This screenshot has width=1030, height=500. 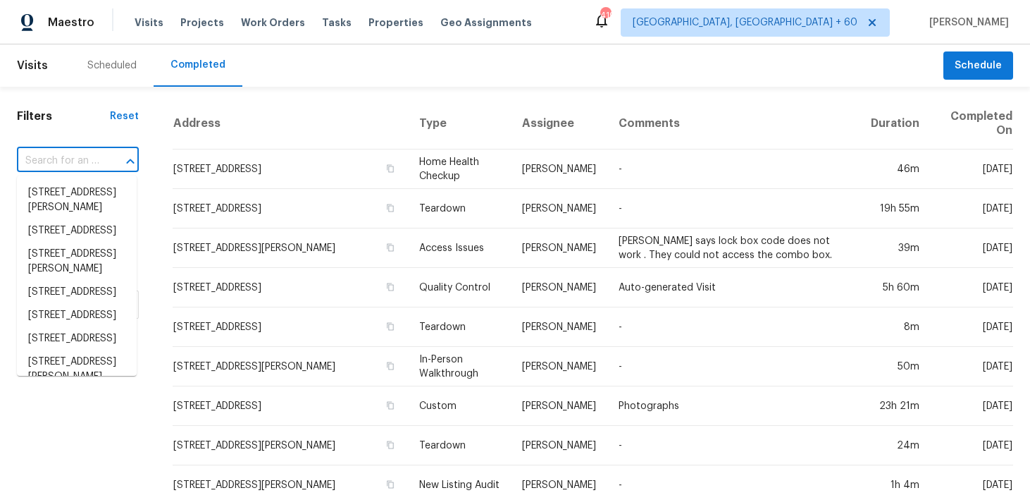 I want to click on span: Tasks, so click(x=337, y=23).